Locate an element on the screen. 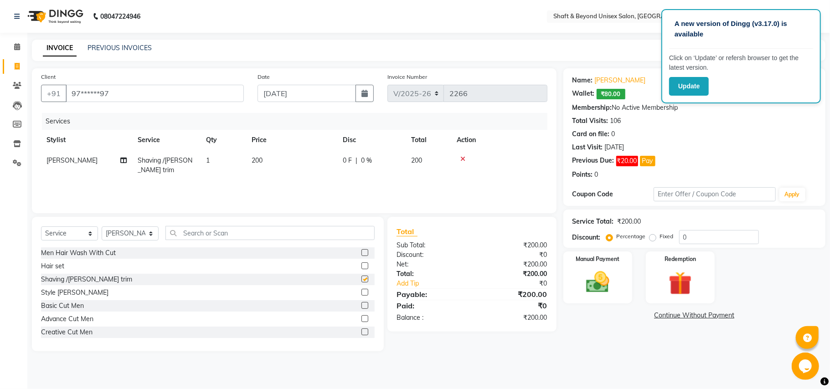  label: Fixed is located at coordinates (667, 237).